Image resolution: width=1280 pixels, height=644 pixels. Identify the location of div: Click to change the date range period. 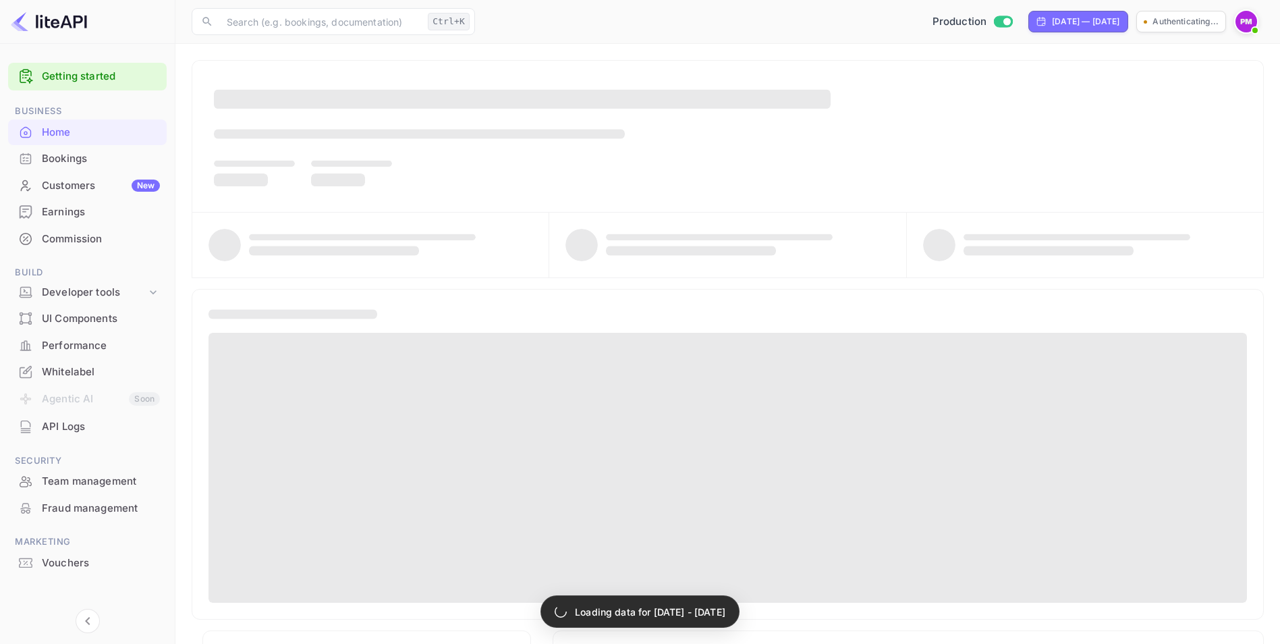
(1078, 22).